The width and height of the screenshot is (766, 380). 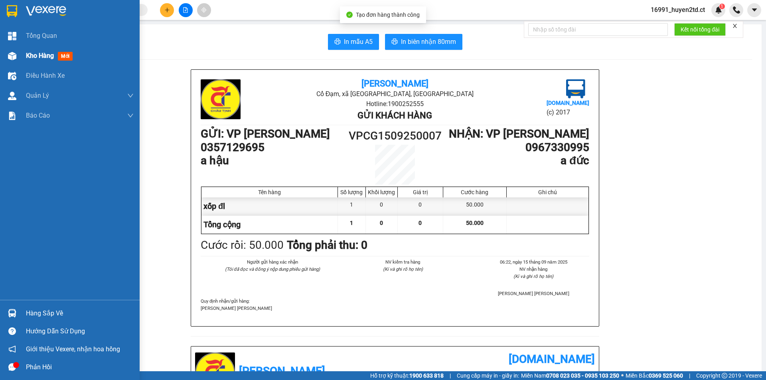 I want to click on span: close, so click(x=735, y=26).